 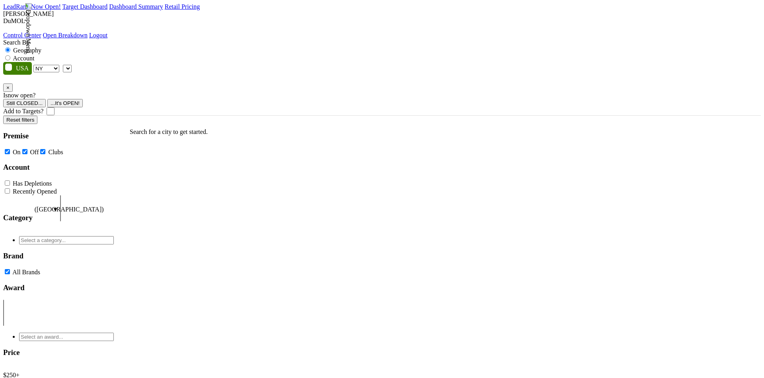 What do you see at coordinates (22, 35) in the screenshot?
I see `a: Control Center` at bounding box center [22, 35].